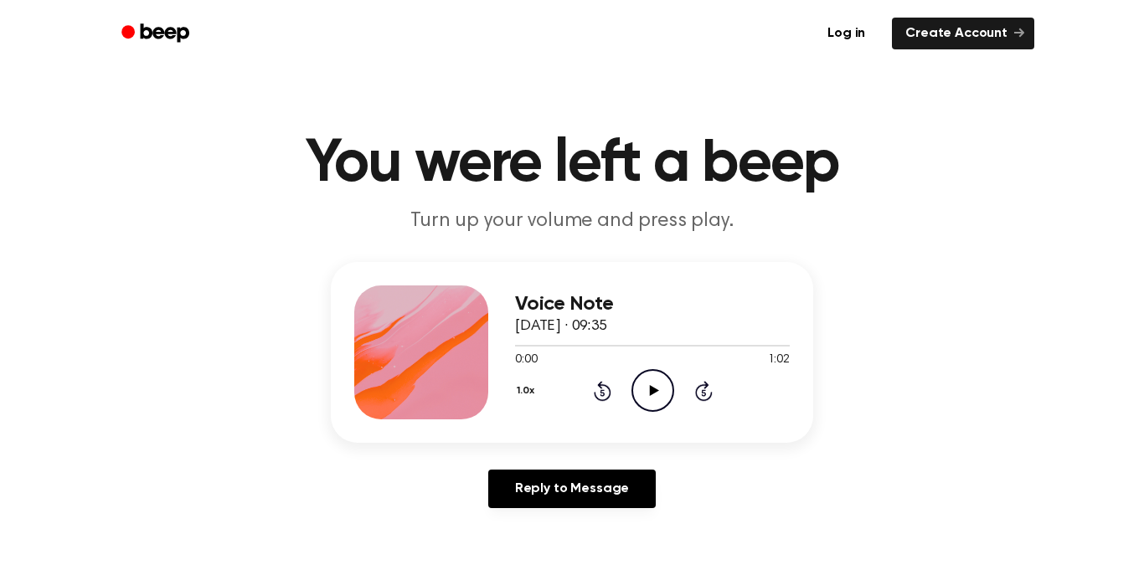 Image resolution: width=1144 pixels, height=570 pixels. Describe the element at coordinates (572, 221) in the screenshot. I see `p: Turn up your volume and press play.` at that location.